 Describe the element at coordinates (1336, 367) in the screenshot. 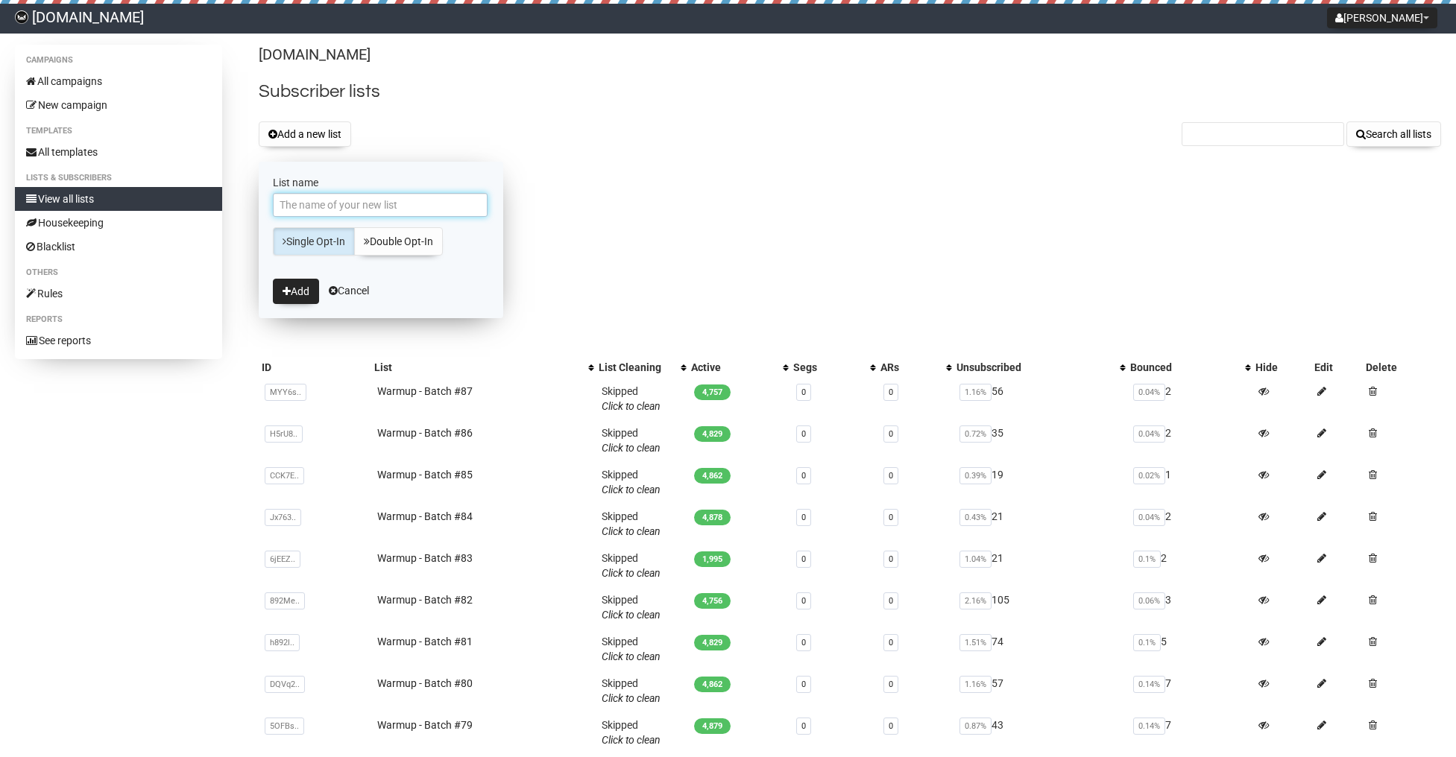

I see `th: Edit: No sort applied, sorting is disabled` at that location.